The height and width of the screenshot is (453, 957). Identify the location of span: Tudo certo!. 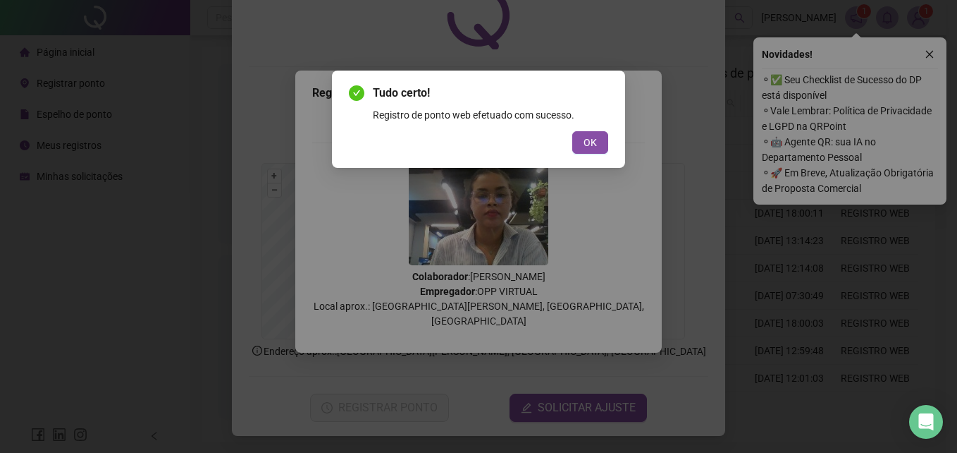
(491, 93).